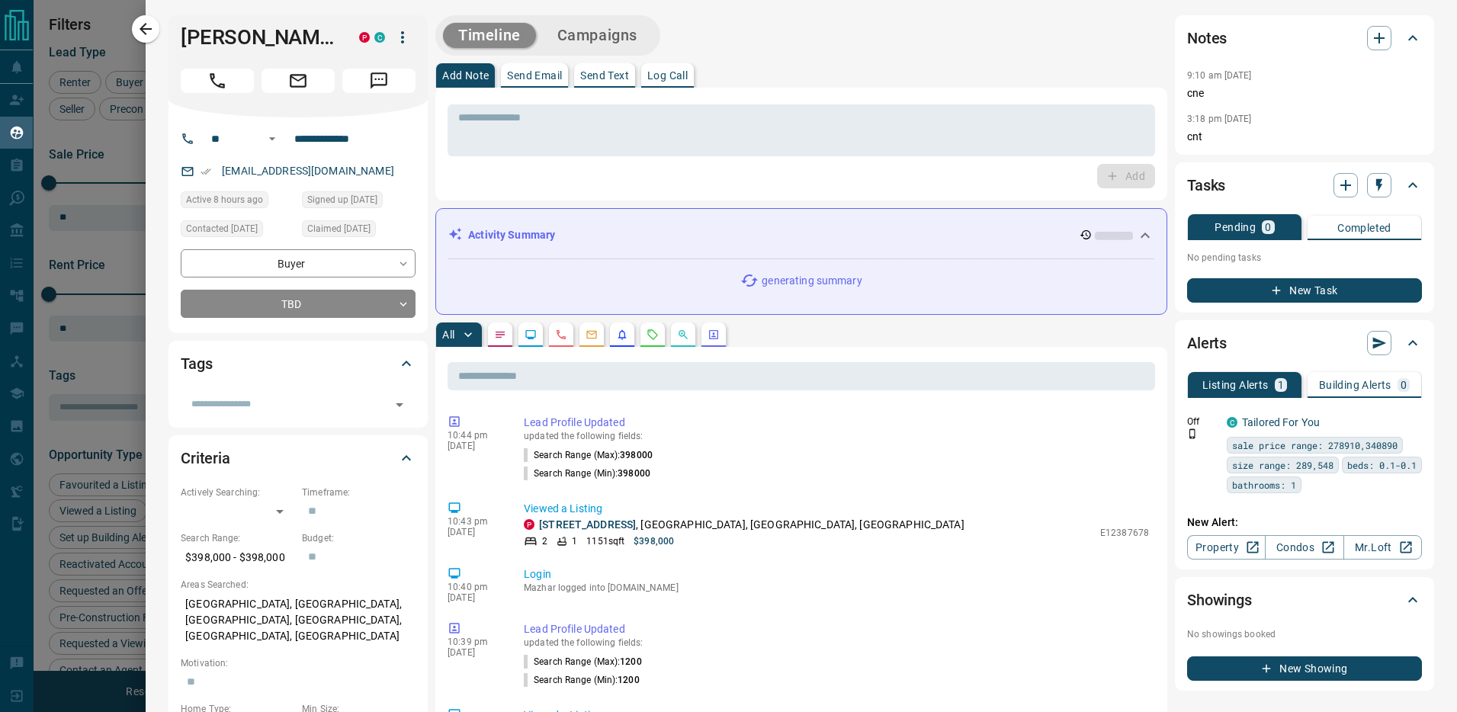  I want to click on span: size range: 289,548, so click(1282, 465).